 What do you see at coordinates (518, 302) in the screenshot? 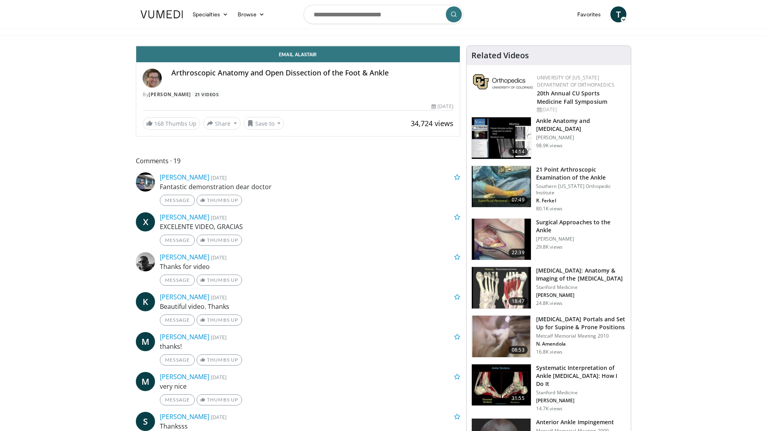
I see `span: 18:47` at bounding box center [518, 302].